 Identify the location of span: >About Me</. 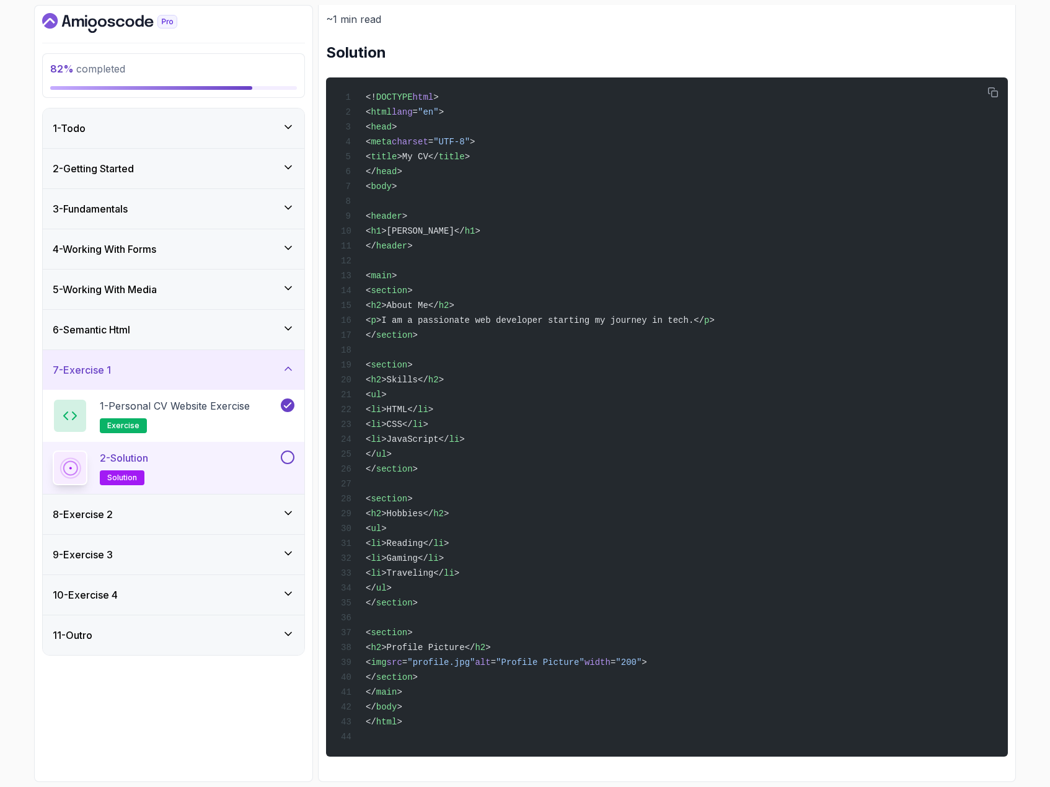
(410, 306).